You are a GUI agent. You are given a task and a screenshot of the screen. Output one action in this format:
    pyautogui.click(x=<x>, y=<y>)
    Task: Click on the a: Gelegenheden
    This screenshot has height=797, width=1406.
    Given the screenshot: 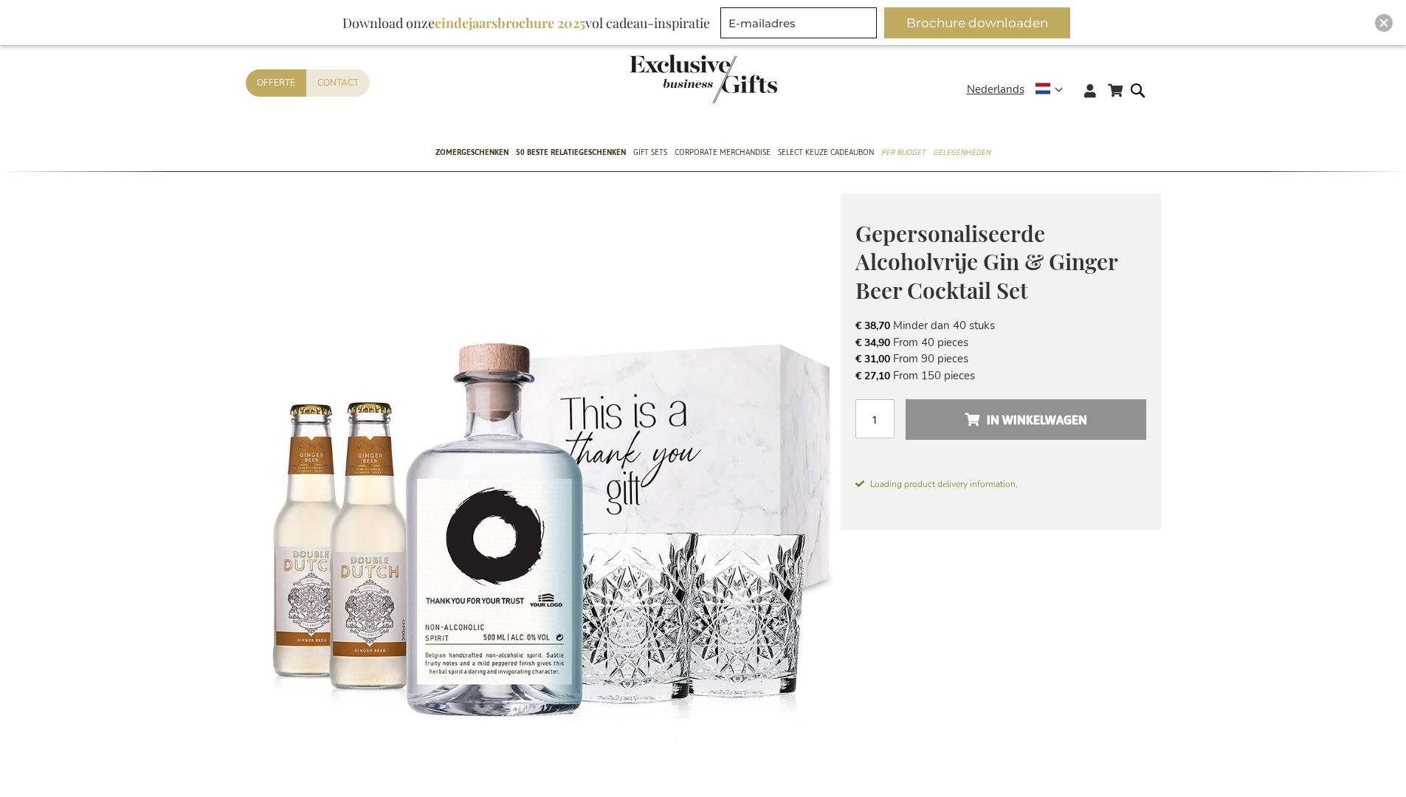 What is the action you would take?
    pyautogui.click(x=962, y=154)
    